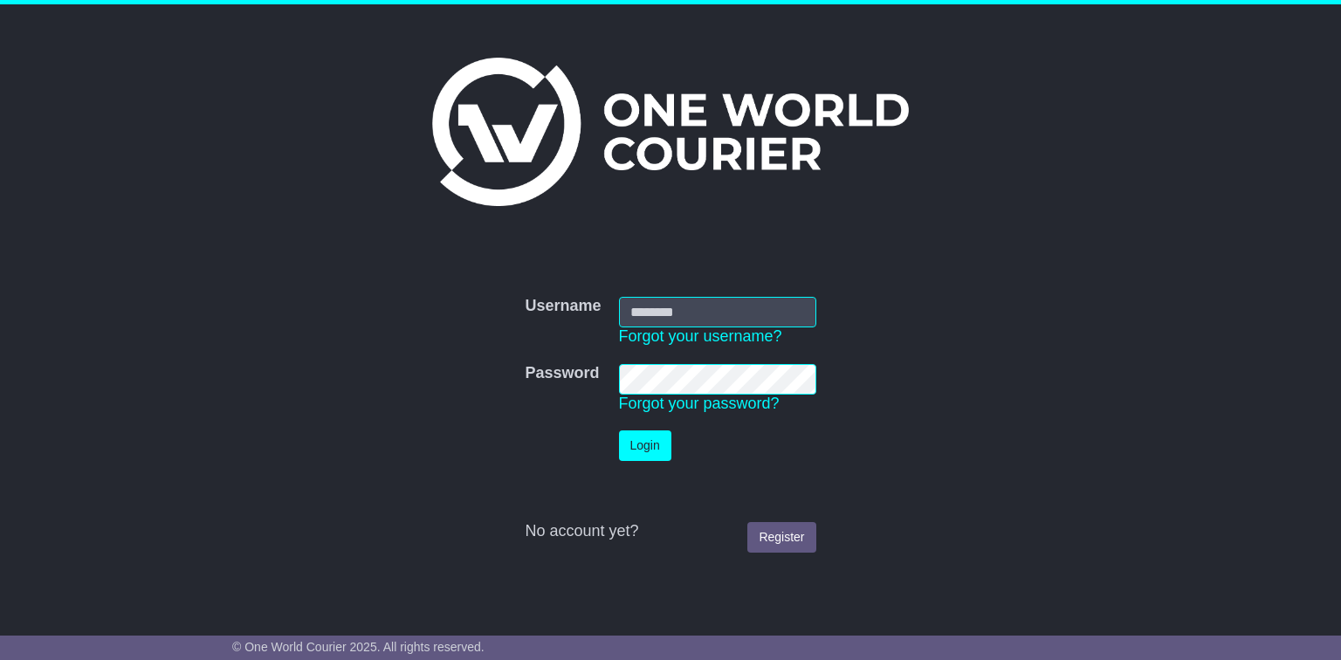 The height and width of the screenshot is (660, 1341). Describe the element at coordinates (700, 336) in the screenshot. I see `a: Forgot your username?` at that location.